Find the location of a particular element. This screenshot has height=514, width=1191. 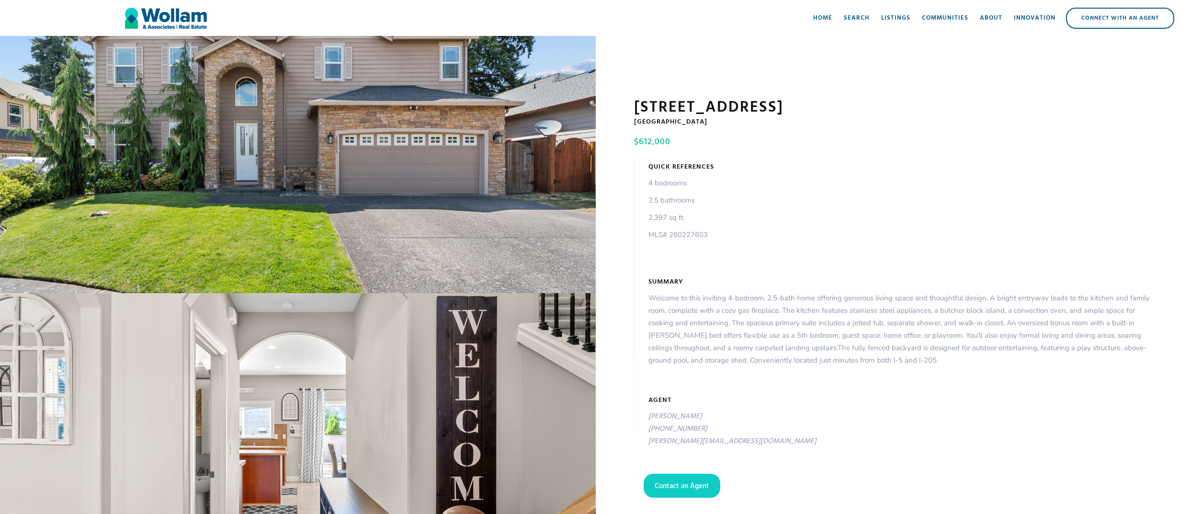

a: Home is located at coordinates (823, 18).